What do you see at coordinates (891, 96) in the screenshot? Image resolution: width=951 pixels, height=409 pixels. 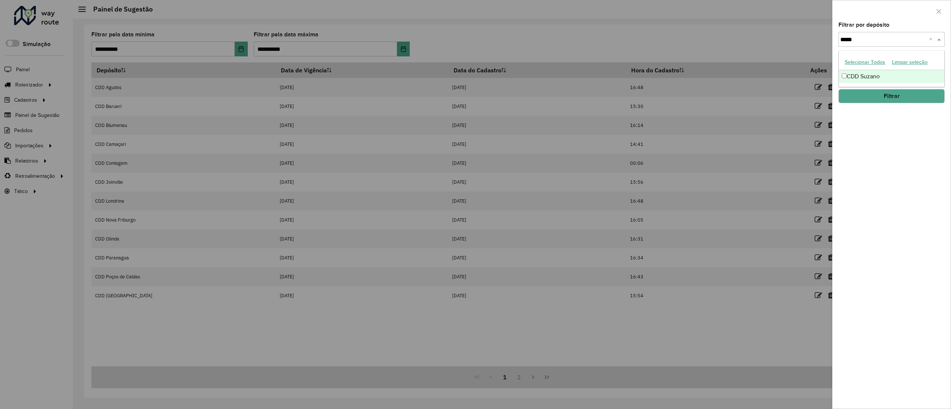 I see `button: Filtrar` at bounding box center [891, 96].